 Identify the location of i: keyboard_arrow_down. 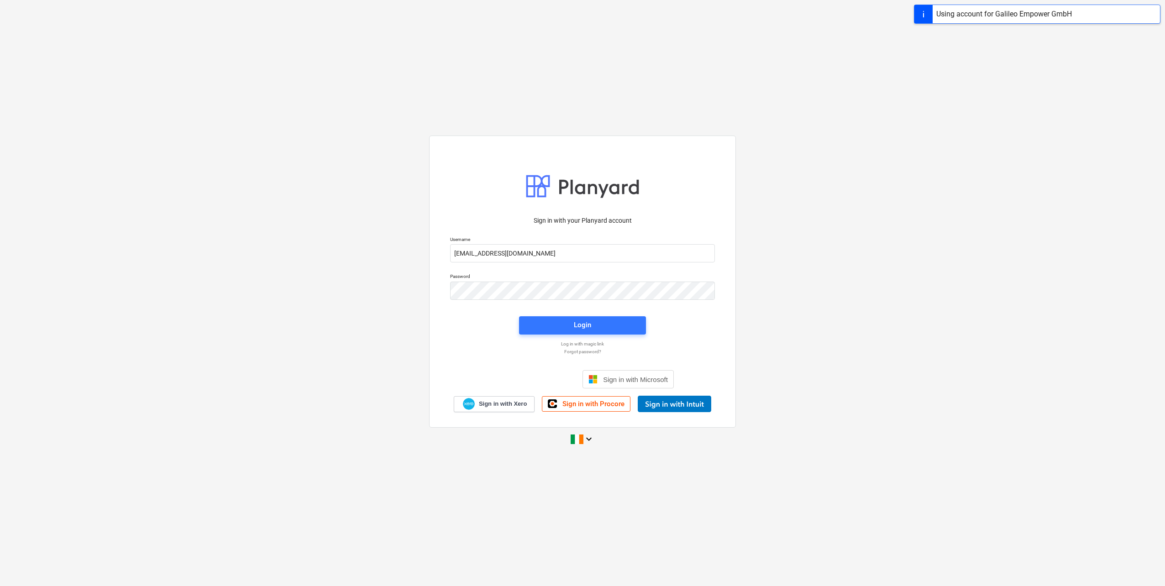
(589, 439).